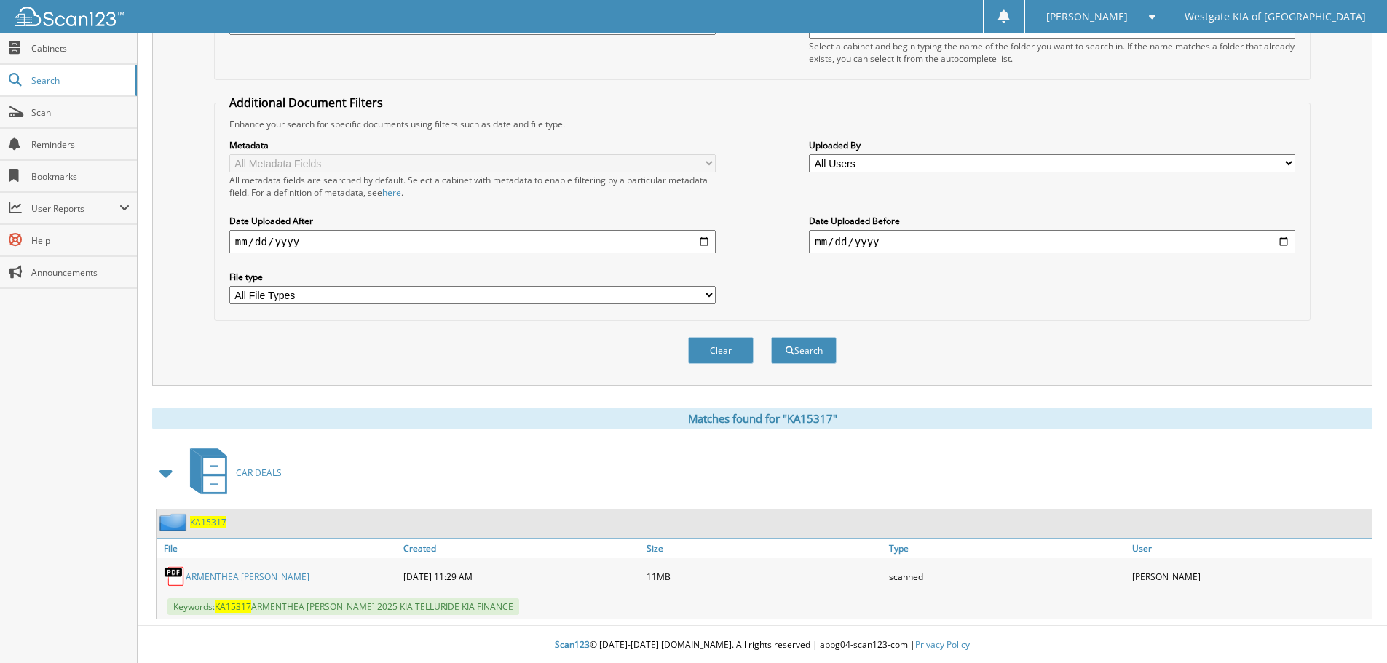  What do you see at coordinates (1052, 242) in the screenshot?
I see `input: end` at bounding box center [1052, 242].